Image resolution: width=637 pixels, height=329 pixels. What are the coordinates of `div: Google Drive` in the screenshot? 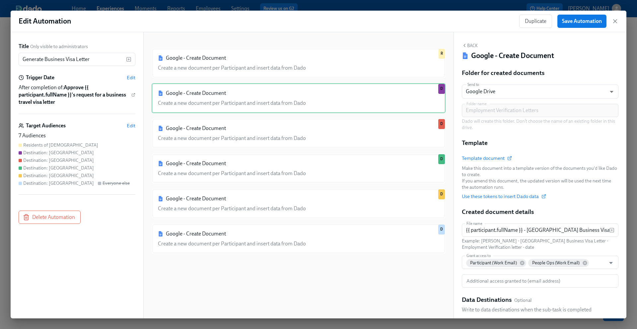 It's located at (540, 92).